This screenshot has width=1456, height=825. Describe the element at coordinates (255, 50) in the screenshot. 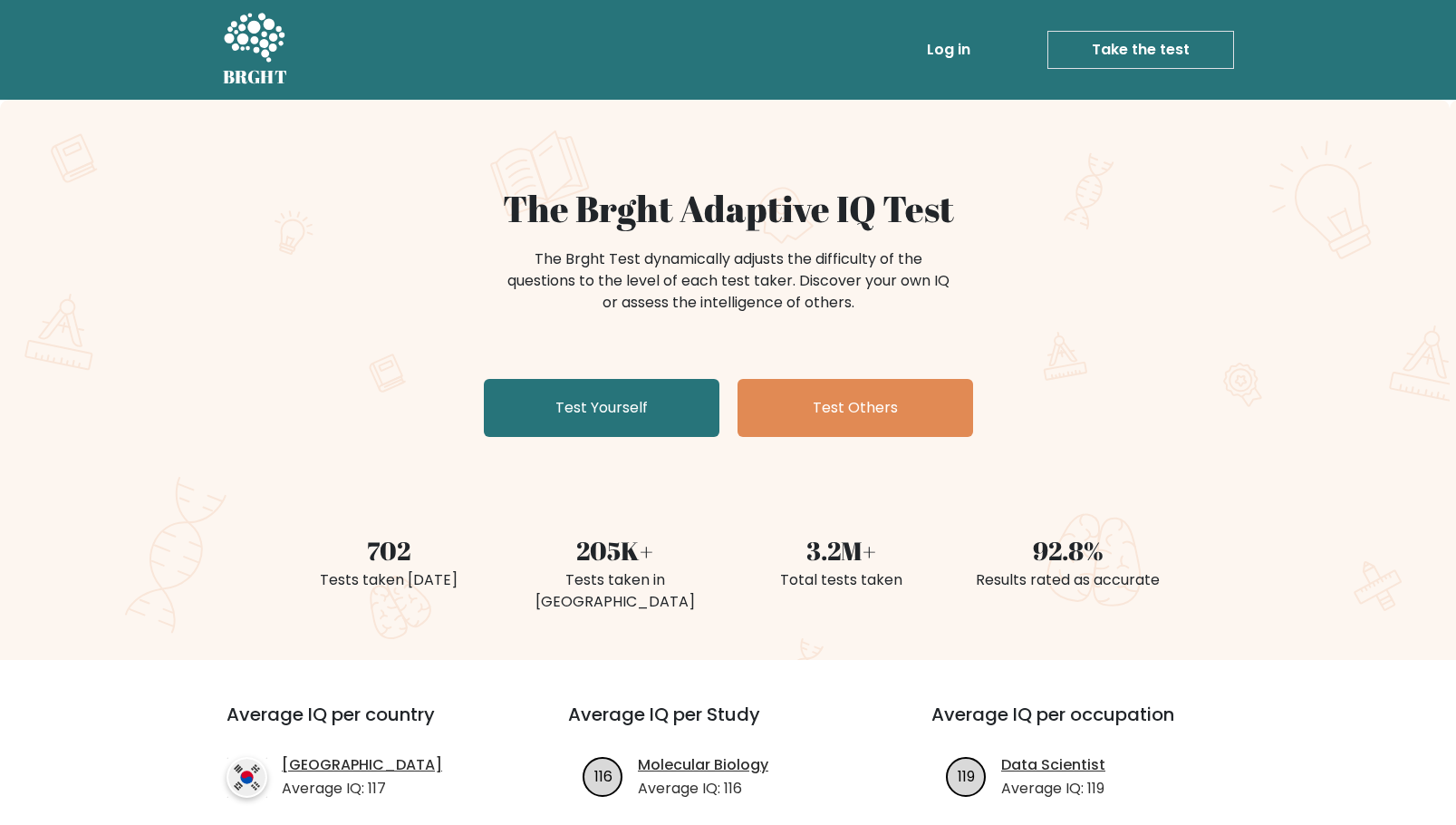

I see `a: BRGHT` at that location.